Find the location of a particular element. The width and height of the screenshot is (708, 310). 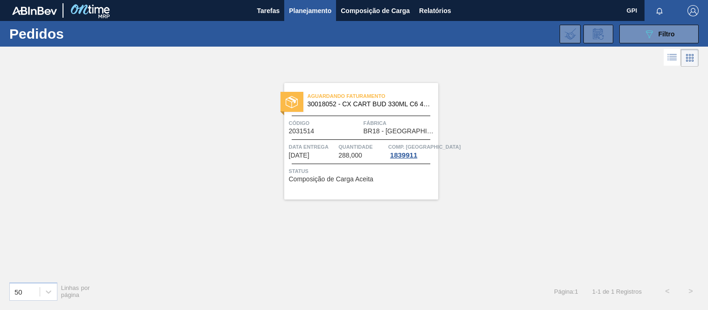

span: Fábrica is located at coordinates (399, 123).